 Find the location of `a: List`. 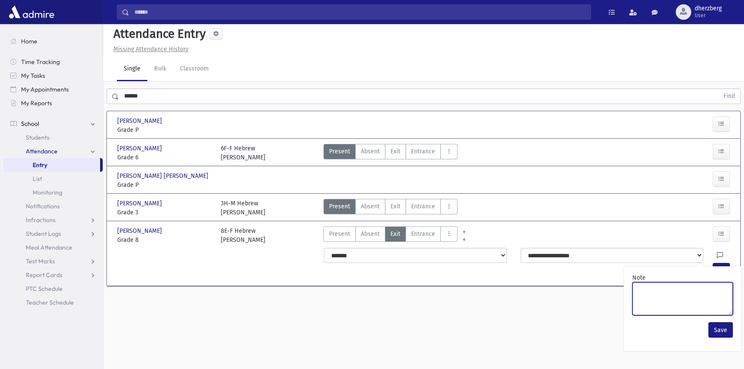

a: List is located at coordinates (53, 179).